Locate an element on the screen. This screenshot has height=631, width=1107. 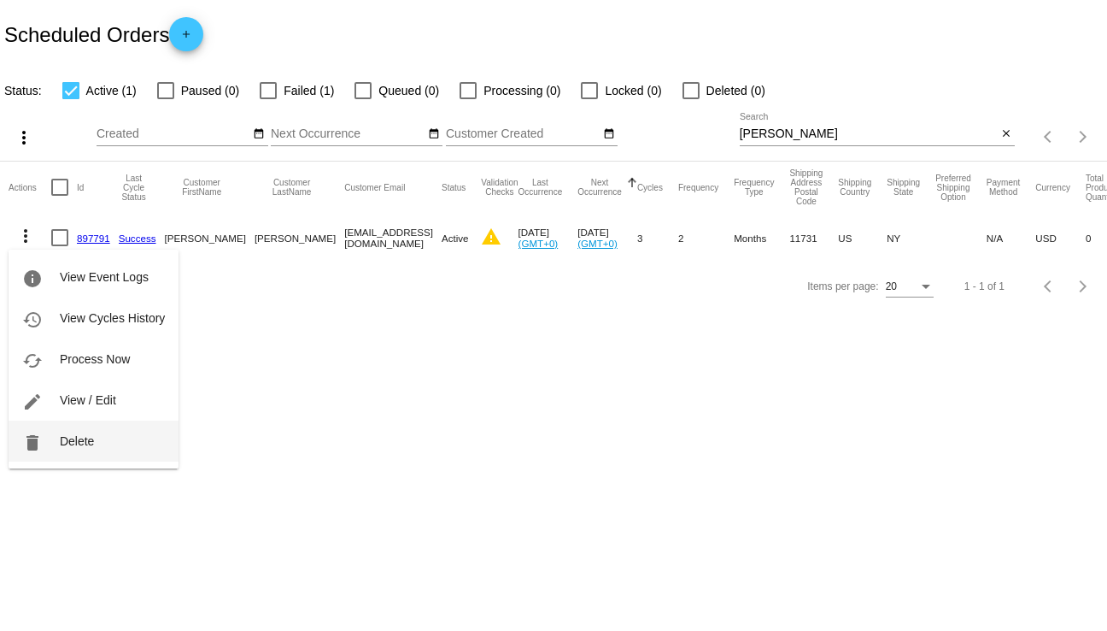
span: View Cycles History is located at coordinates (112, 318).